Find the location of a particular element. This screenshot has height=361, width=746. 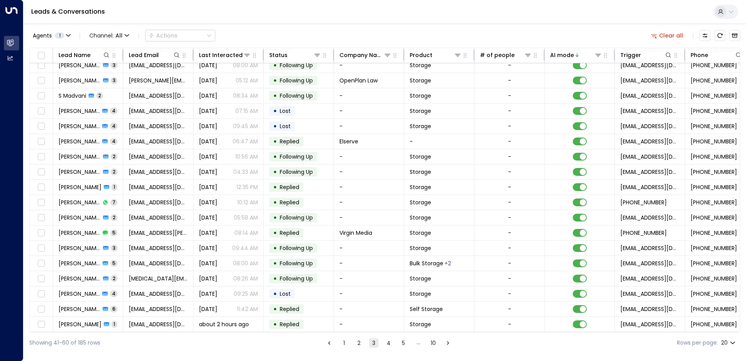

span: +447903766741 is located at coordinates (714, 309).